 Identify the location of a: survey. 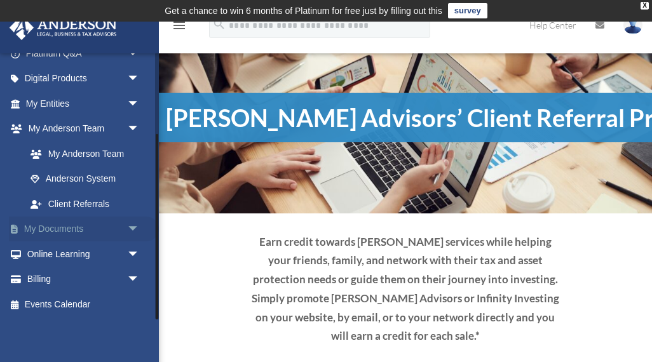
(468, 11).